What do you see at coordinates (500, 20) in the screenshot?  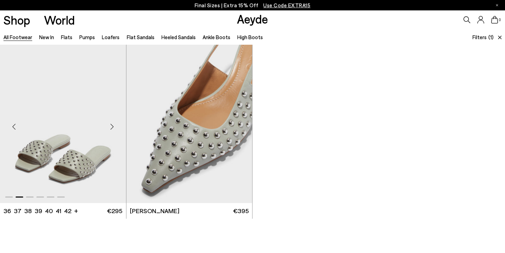 I see `span: 0` at bounding box center [500, 20].